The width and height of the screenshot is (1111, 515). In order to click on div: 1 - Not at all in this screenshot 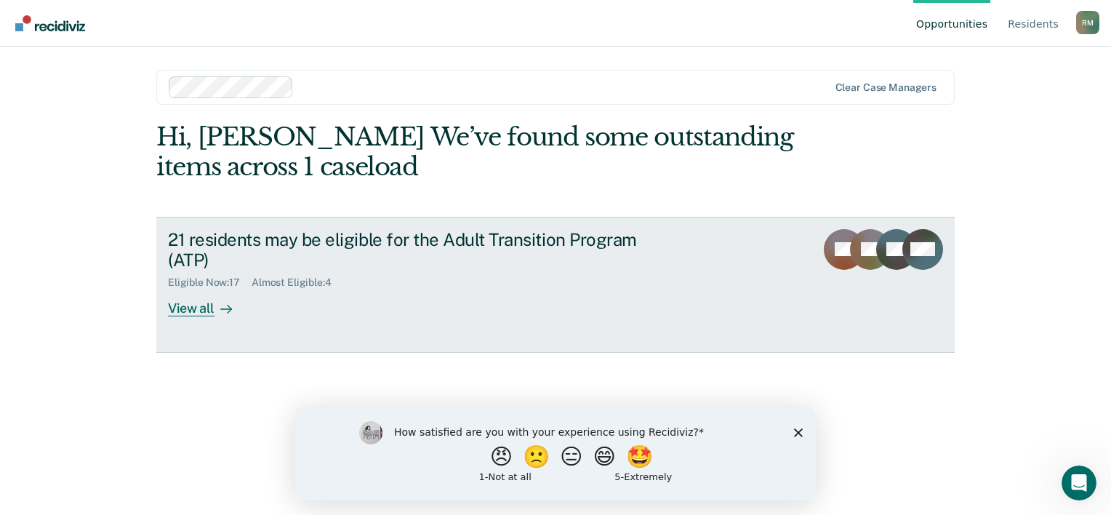, I will do `click(167, 70)`.